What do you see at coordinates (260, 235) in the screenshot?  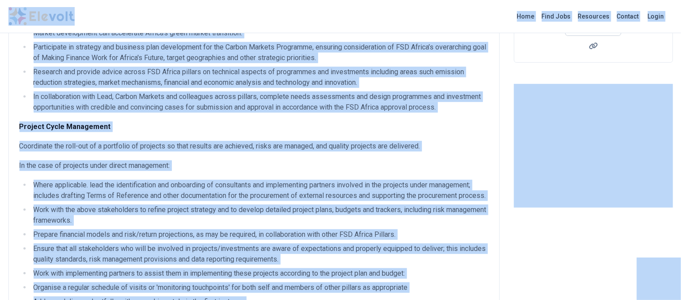 I see `li: Prepare financial models and risk/return projections, as may be required, in collaboration with o...` at bounding box center [260, 235].